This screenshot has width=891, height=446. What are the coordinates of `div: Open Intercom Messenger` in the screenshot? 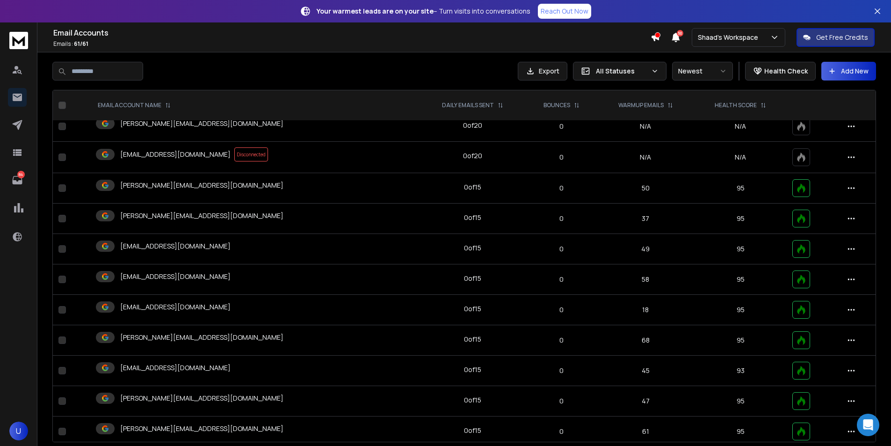 It's located at (868, 425).